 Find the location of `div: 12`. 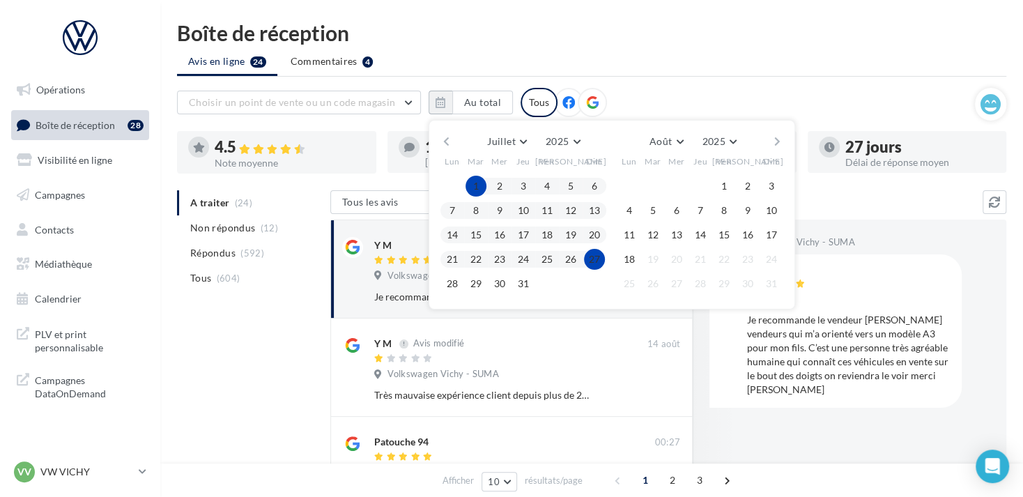

div: 12 is located at coordinates (500, 147).